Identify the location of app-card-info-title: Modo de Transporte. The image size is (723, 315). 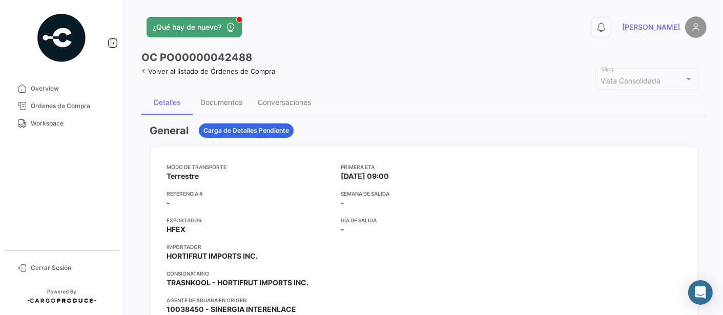
(250, 167).